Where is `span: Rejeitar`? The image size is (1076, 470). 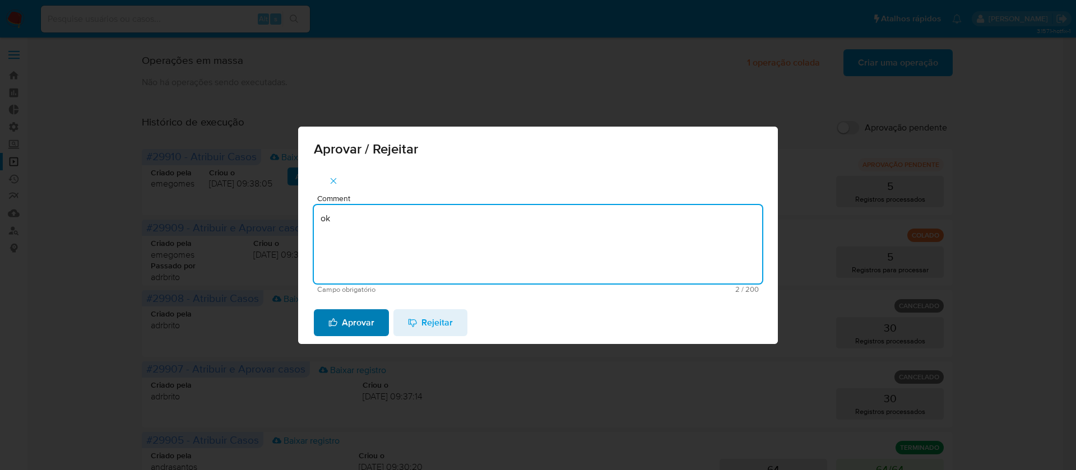 span: Rejeitar is located at coordinates (431, 323).